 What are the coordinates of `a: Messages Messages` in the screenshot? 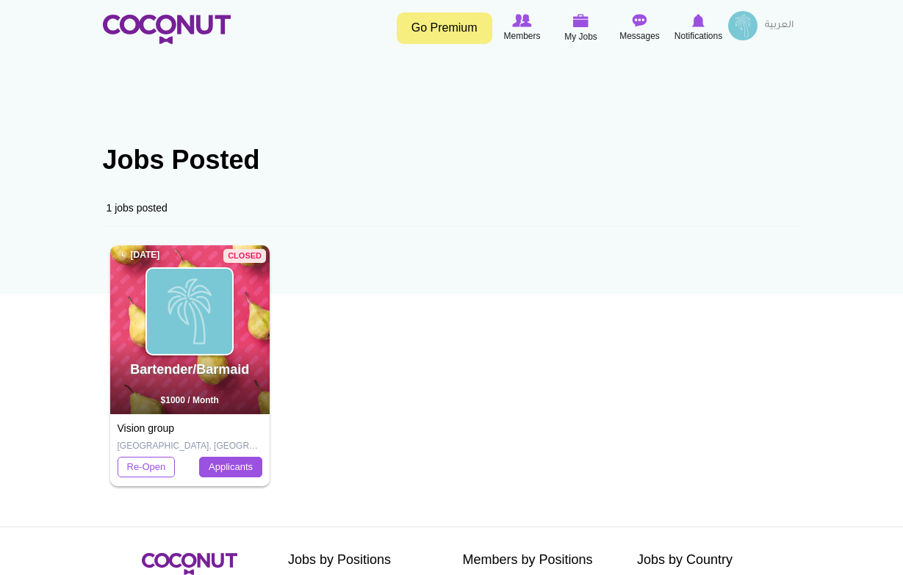 It's located at (640, 28).